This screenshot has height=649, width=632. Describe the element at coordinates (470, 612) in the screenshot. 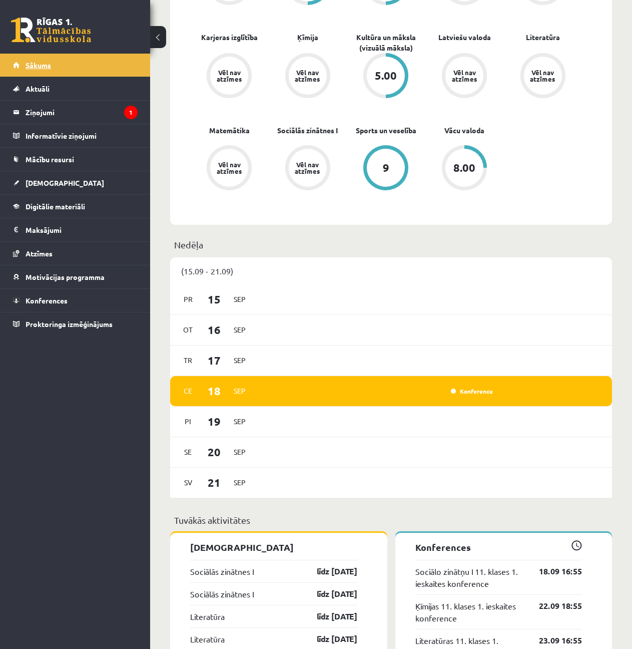

I see `a: Ķīmijas 11. klases 1. ieskaites konference` at that location.